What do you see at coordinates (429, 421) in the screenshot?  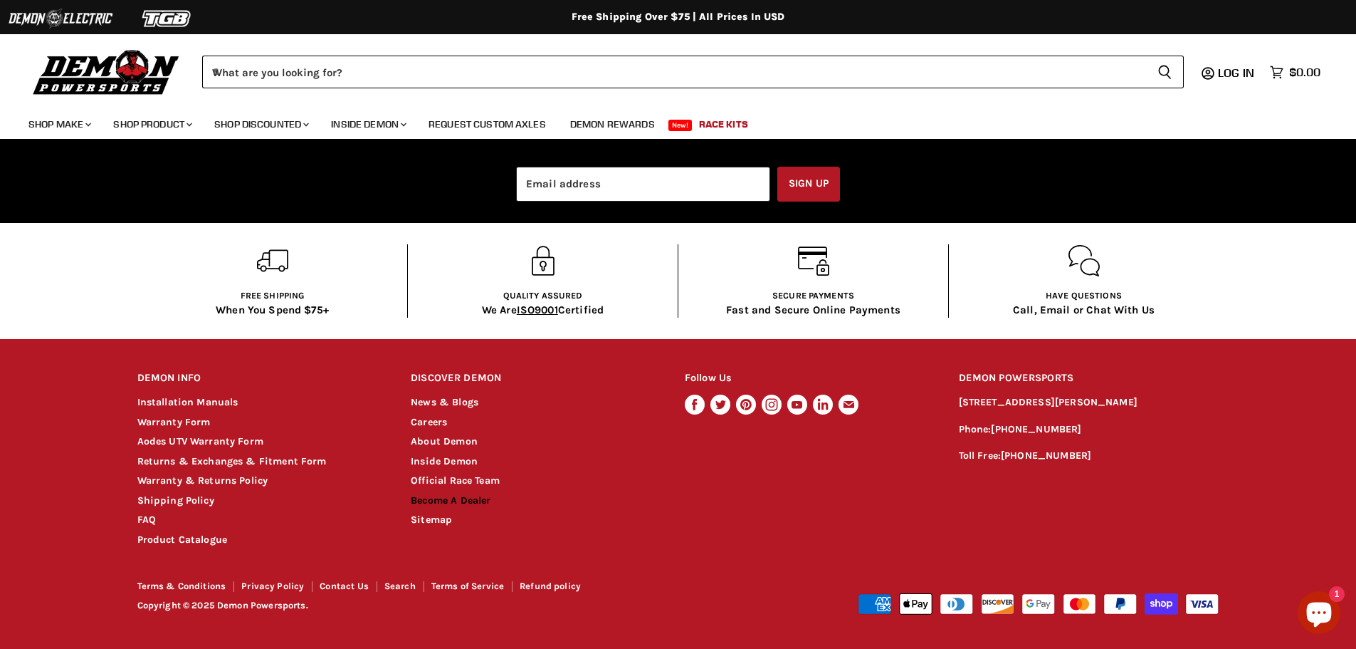 I see `a: Careers` at bounding box center [429, 421].